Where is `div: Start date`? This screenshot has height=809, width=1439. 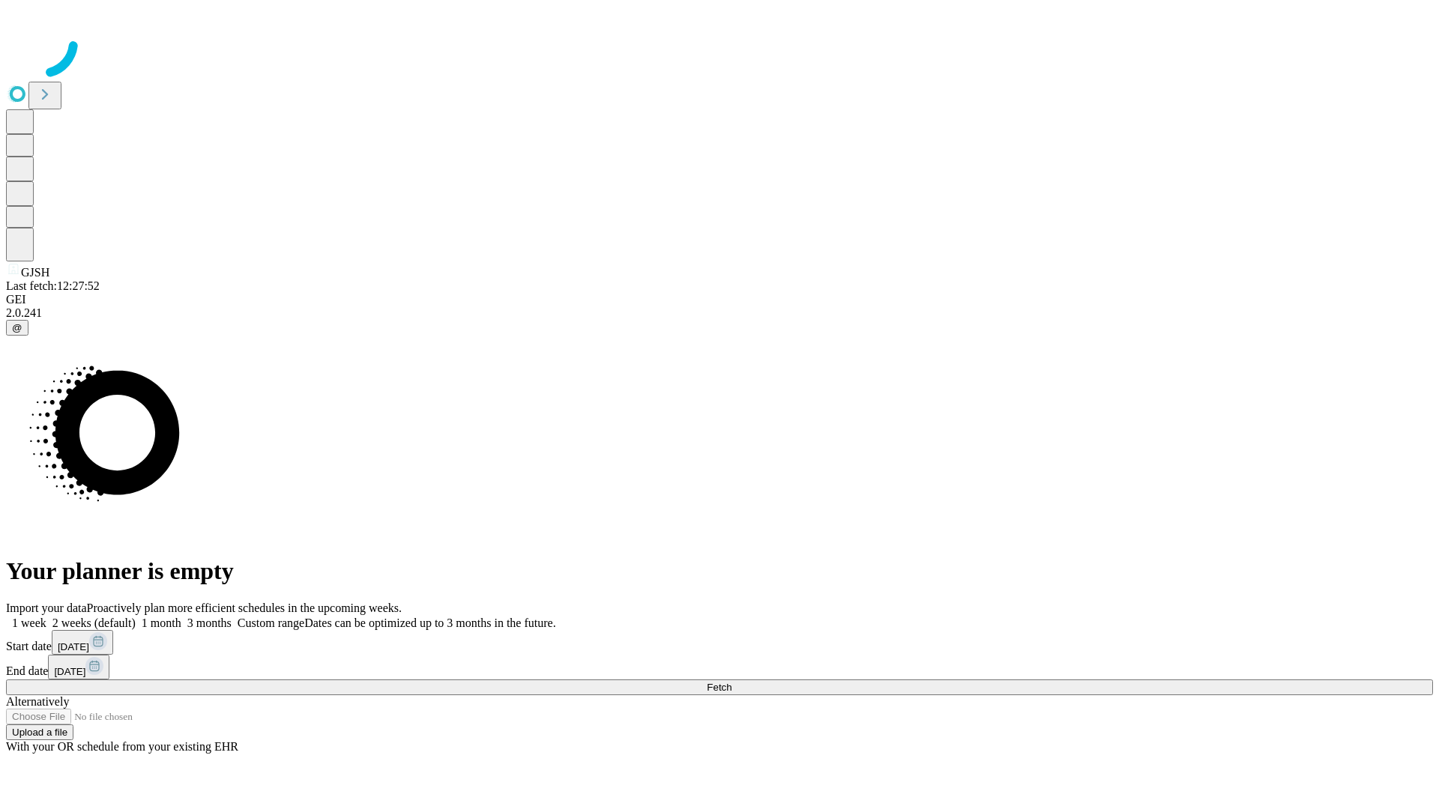
div: Start date is located at coordinates (719, 642).